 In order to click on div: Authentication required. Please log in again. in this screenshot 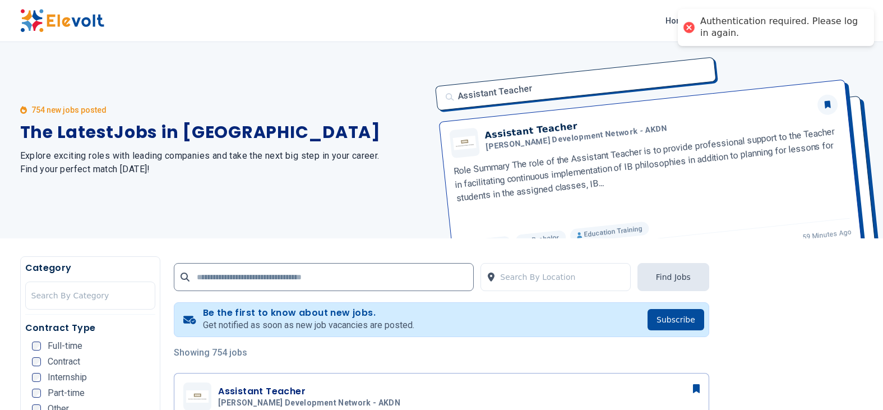, I will do `click(781, 27)`.